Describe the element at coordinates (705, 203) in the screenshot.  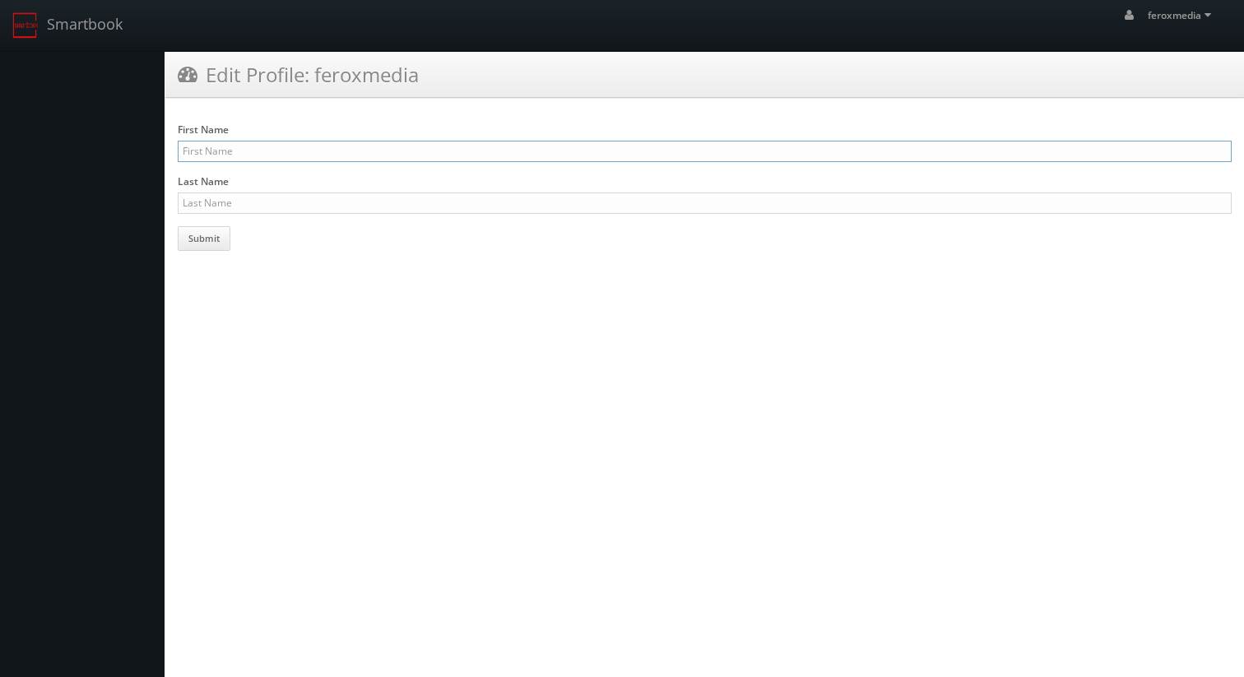
I see `input: Last Name` at that location.